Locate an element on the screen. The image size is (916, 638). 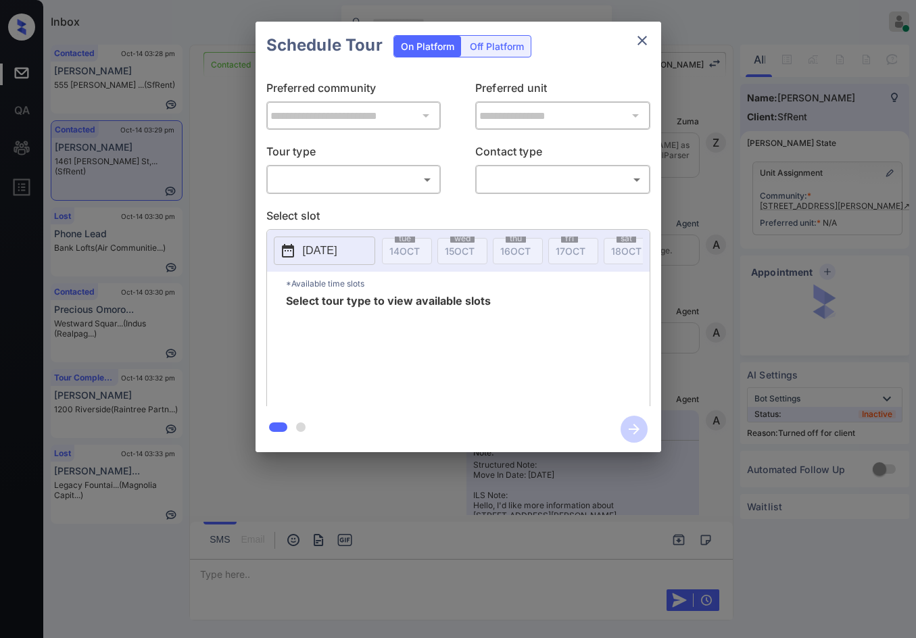
p: Preferred community is located at coordinates (353, 91).